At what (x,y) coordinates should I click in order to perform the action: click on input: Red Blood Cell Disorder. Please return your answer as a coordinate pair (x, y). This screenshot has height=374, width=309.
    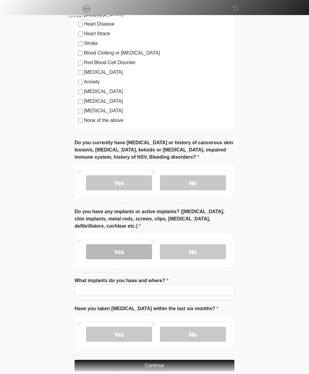
    Looking at the image, I should click on (80, 63).